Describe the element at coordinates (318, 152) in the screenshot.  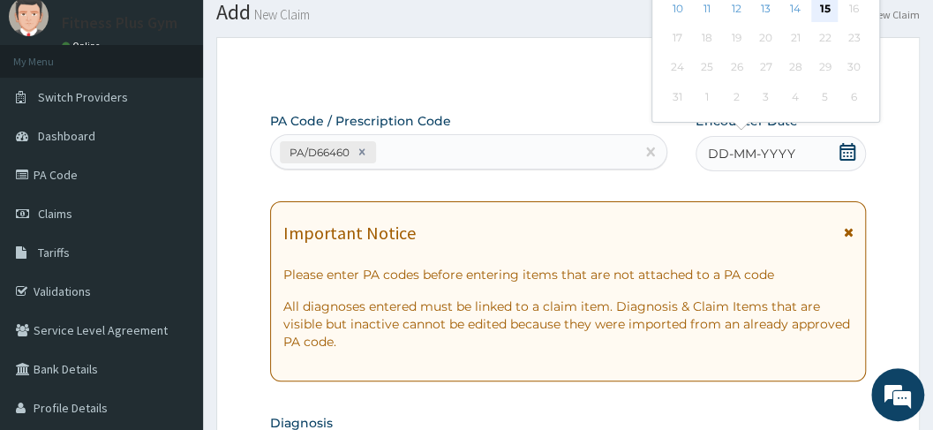
I see `div: PA/D66460` at that location.